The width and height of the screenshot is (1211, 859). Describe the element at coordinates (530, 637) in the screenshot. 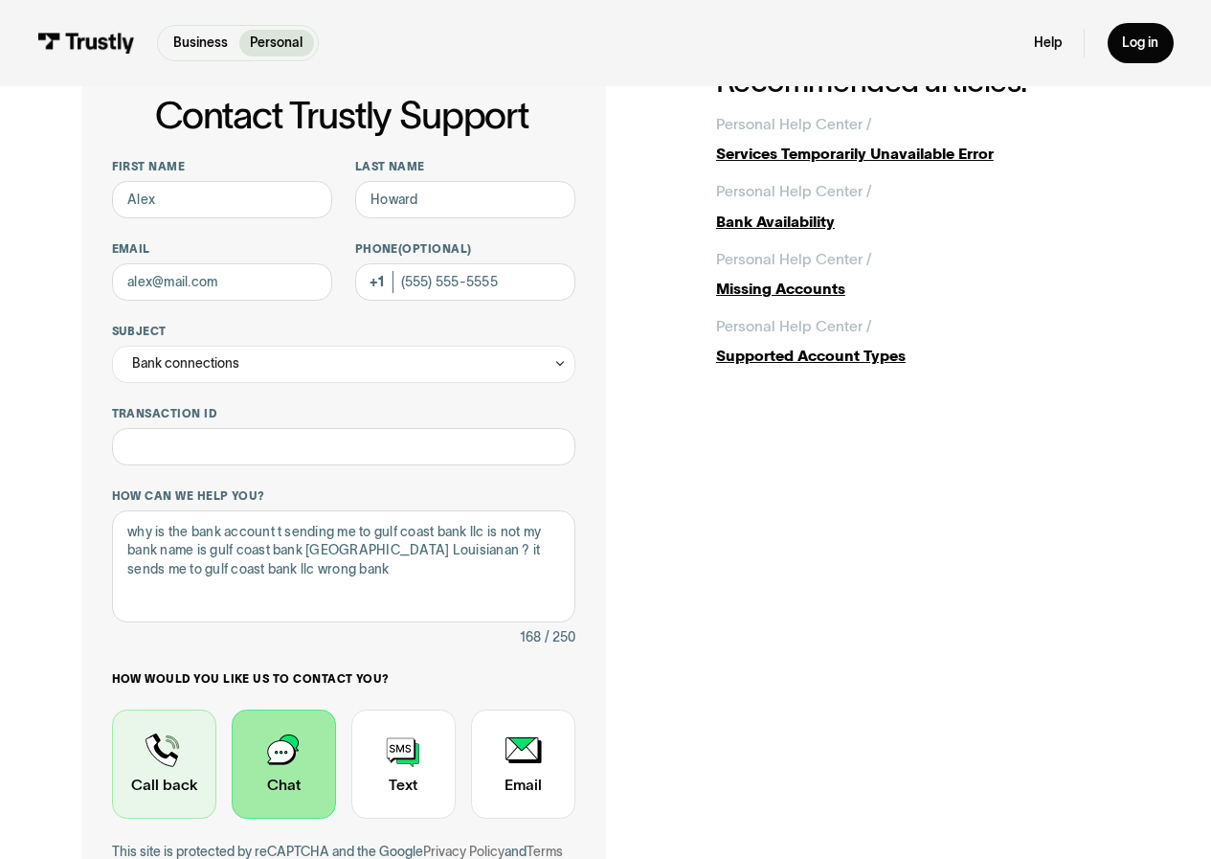

I see `div: 168` at that location.